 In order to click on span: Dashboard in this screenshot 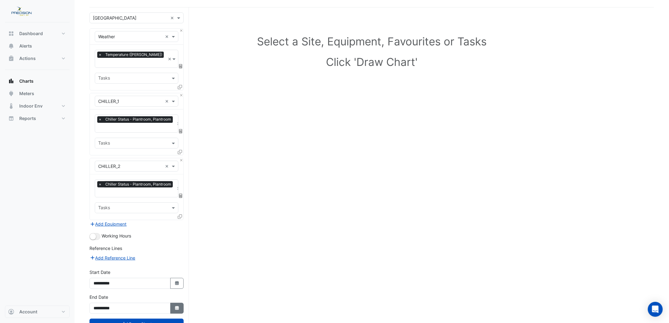, I will do `click(31, 34)`.